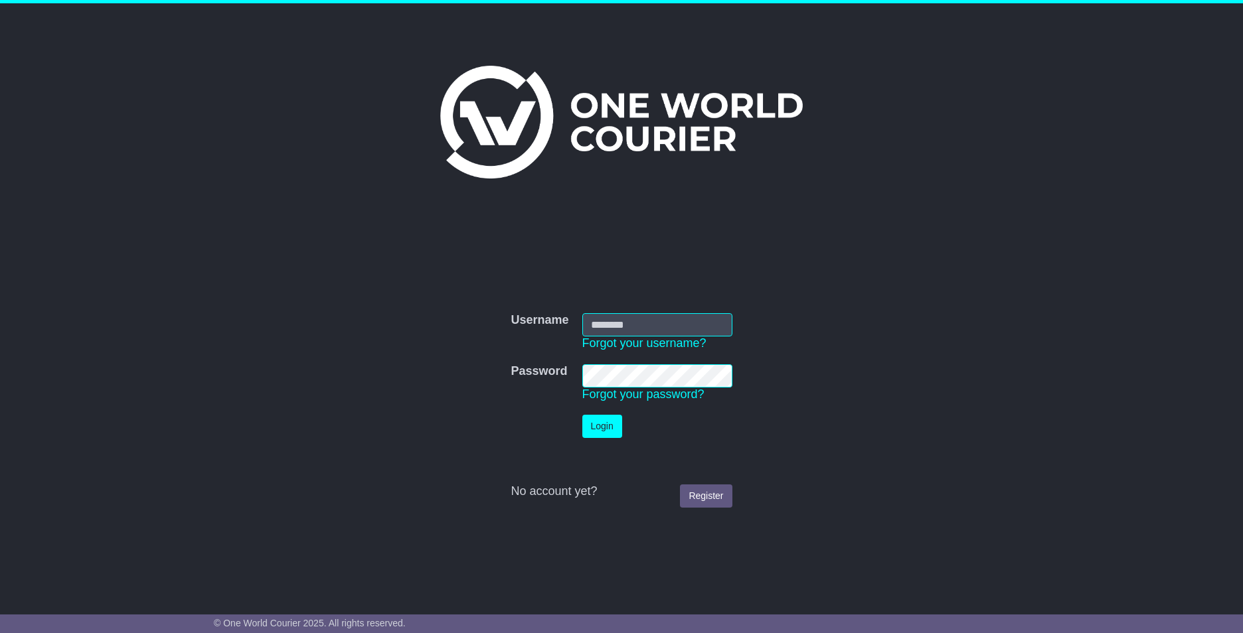 The image size is (1243, 633). I want to click on div: No account yet?, so click(621, 492).